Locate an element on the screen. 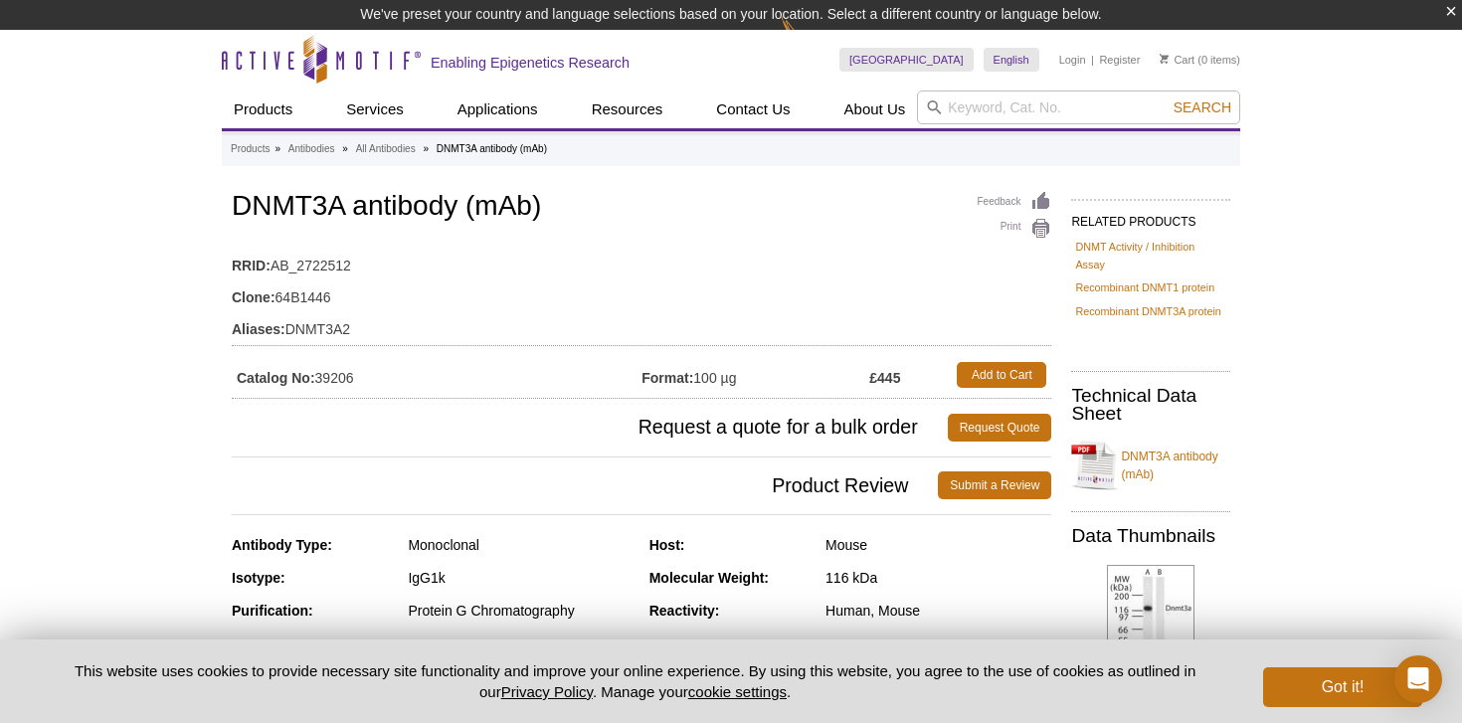 The width and height of the screenshot is (1462, 723). div: Open Intercom Messenger is located at coordinates (1418, 679).